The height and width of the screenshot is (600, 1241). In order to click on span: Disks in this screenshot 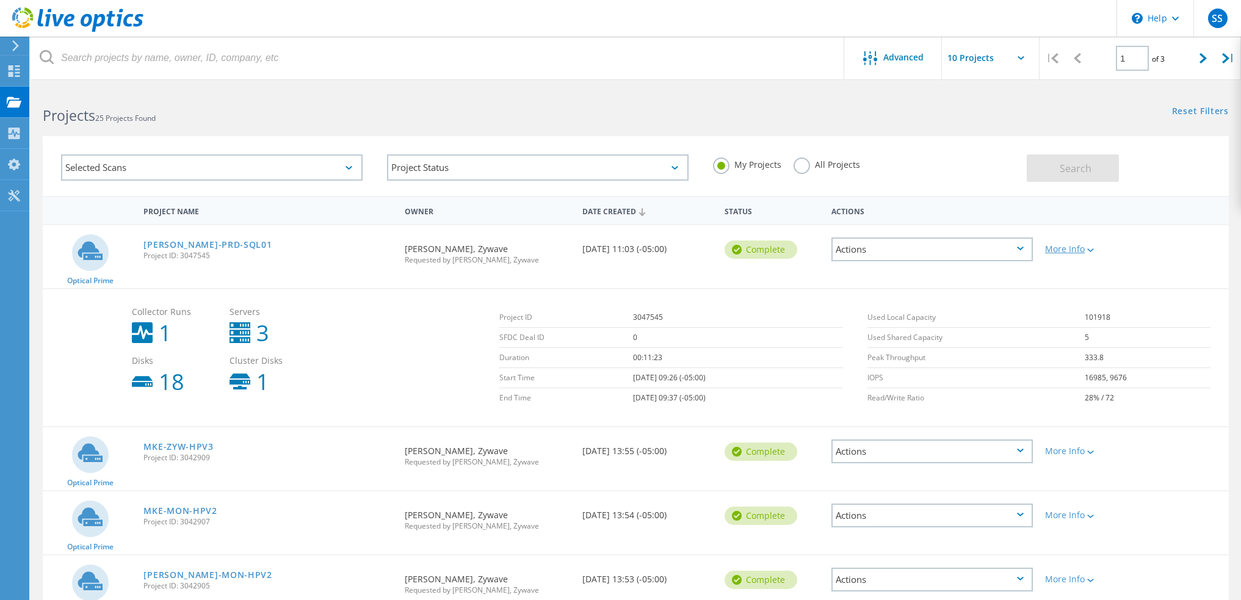, I will do `click(175, 361)`.